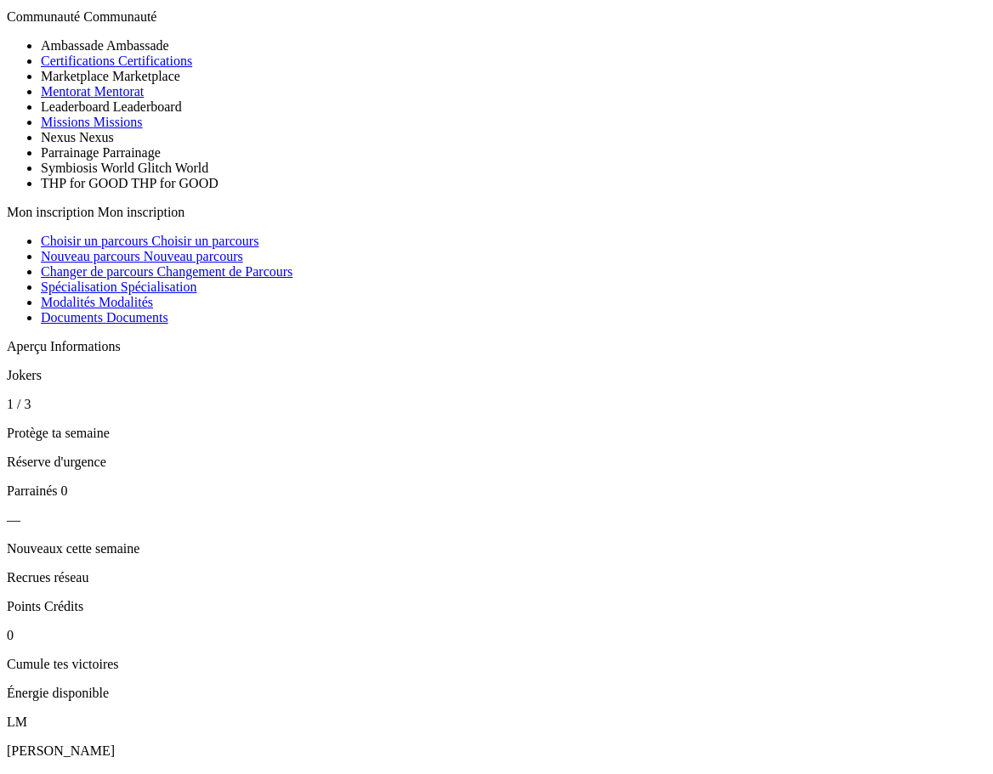  I want to click on span: Aperçu, so click(26, 346).